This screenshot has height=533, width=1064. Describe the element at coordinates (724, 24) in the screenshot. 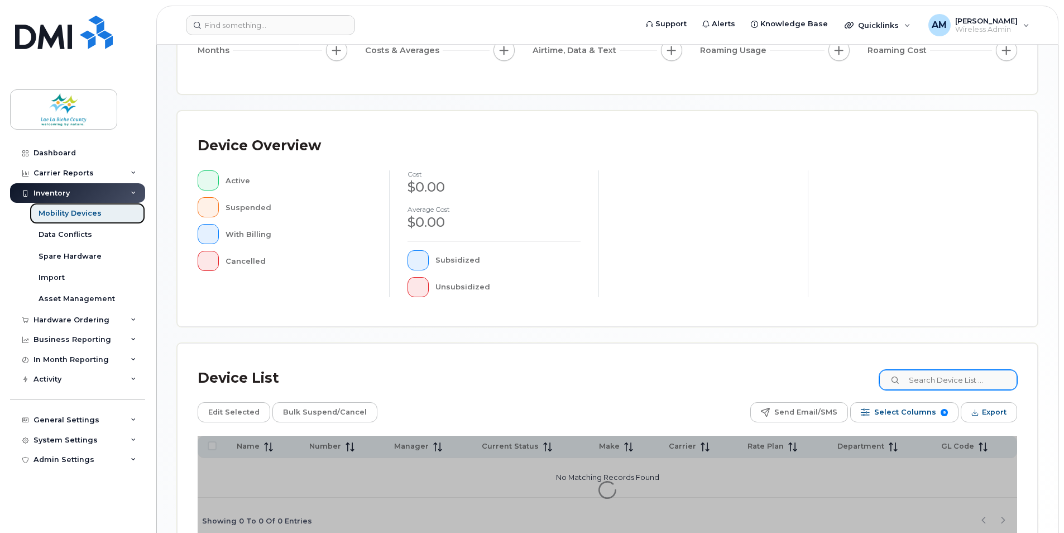

I see `span: Alerts` at that location.